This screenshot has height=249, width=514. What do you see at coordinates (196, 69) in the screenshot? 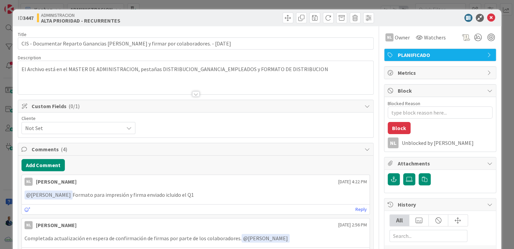
I see `p: El Archivo está en el MASTER DE ADMINISTRACION, pestañas DISTRIBUCION_GANANCIA_EMPLEADOS y FORMAT...` at bounding box center [196, 69].